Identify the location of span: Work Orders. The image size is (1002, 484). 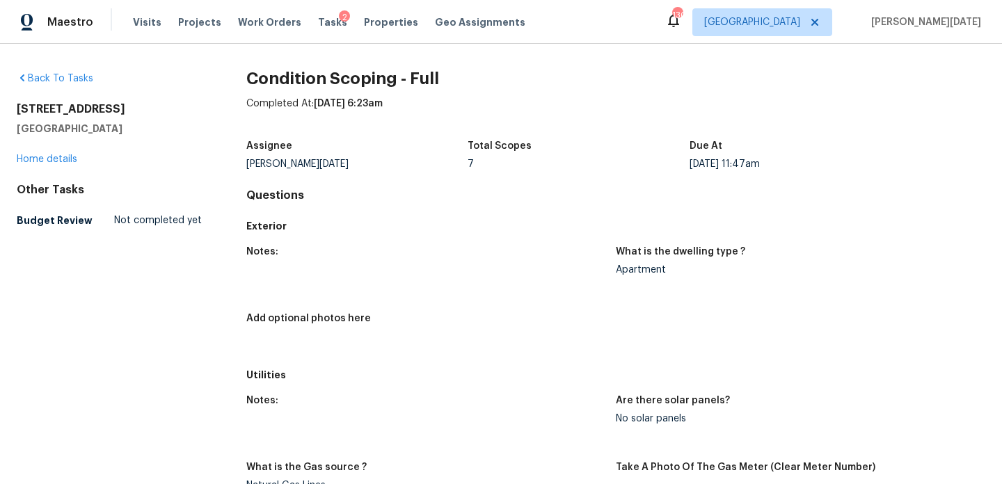
(269, 22).